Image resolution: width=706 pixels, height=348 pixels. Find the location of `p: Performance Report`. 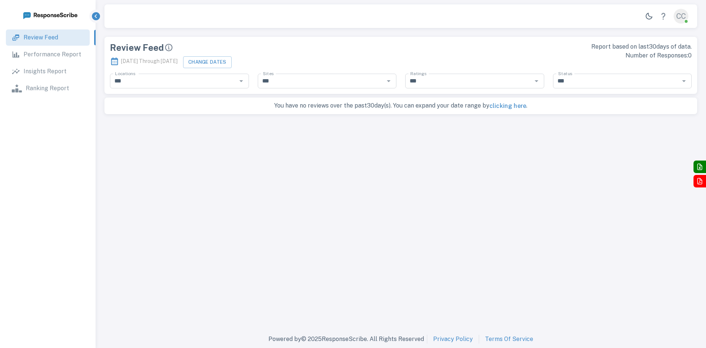

p: Performance Report is located at coordinates (52, 54).